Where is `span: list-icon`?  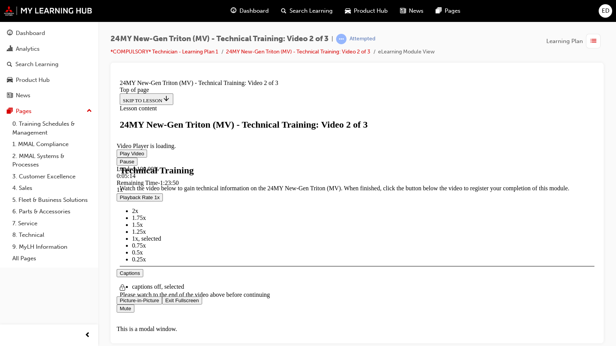
span: list-icon is located at coordinates (593, 41).